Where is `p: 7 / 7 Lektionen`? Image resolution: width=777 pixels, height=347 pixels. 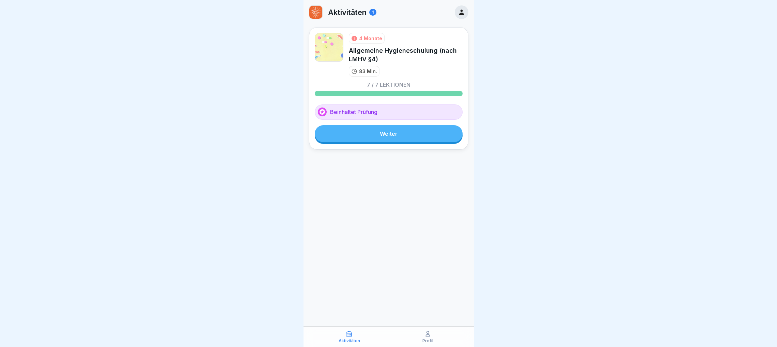 p: 7 / 7 Lektionen is located at coordinates (389, 85).